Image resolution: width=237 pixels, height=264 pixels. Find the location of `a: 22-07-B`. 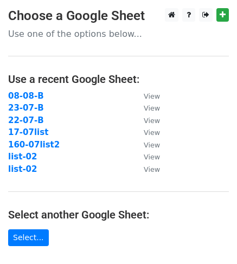

a: 22-07-B is located at coordinates (26, 120).